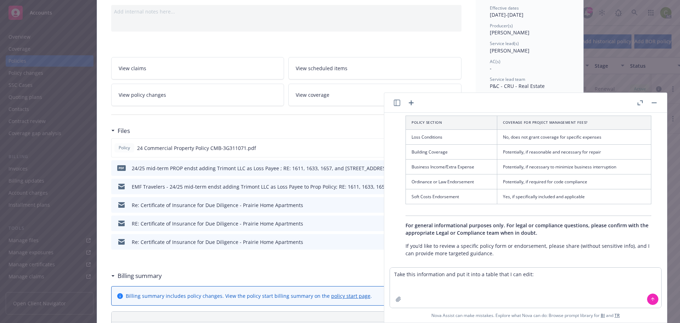 The height and width of the screenshot is (323, 680). I want to click on div: Billing summary includes policy changes. View the policy start billing summary on the ., so click(249, 295).